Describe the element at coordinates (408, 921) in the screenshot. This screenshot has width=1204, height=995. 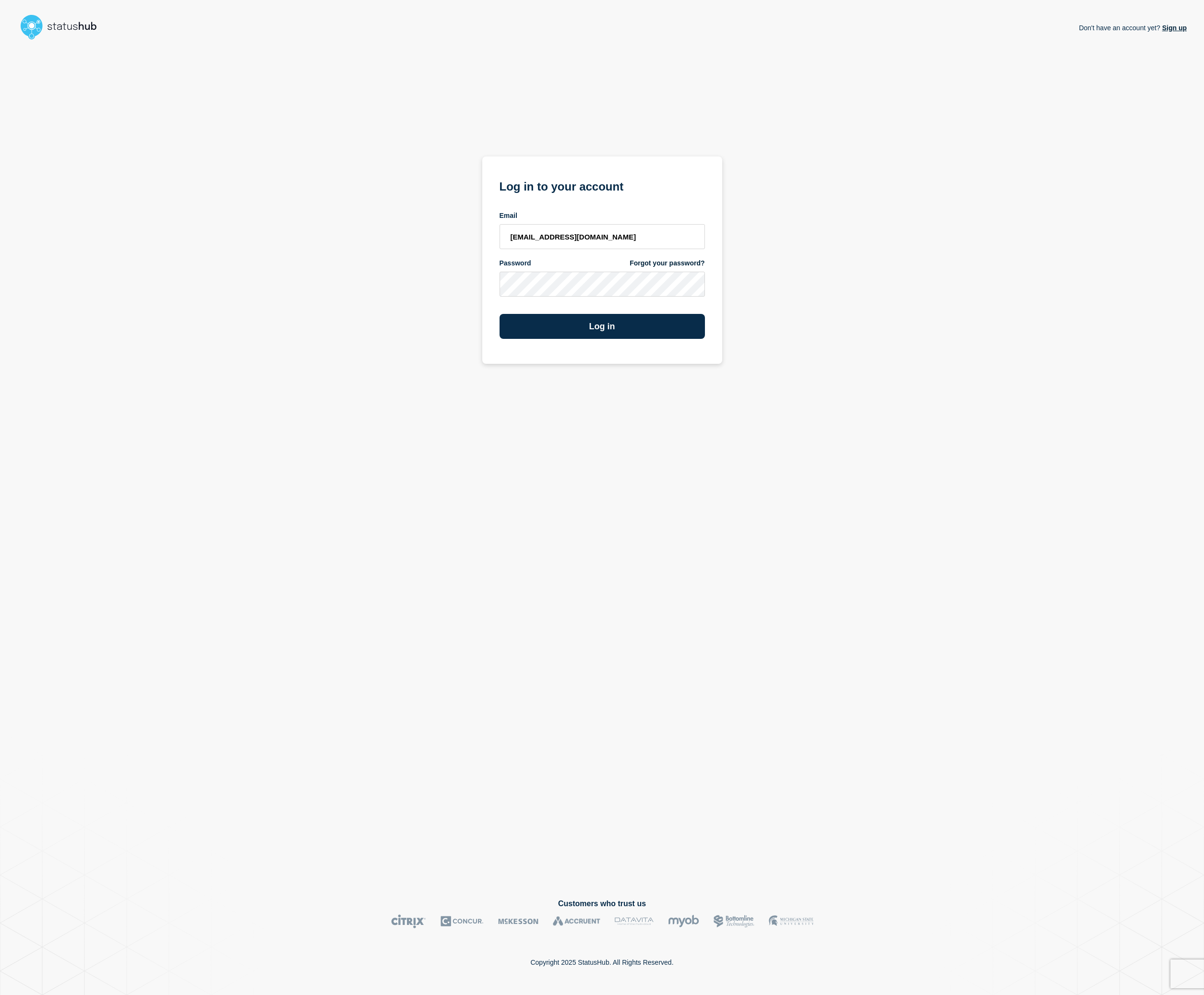
I see `img: Citrix logo` at that location.